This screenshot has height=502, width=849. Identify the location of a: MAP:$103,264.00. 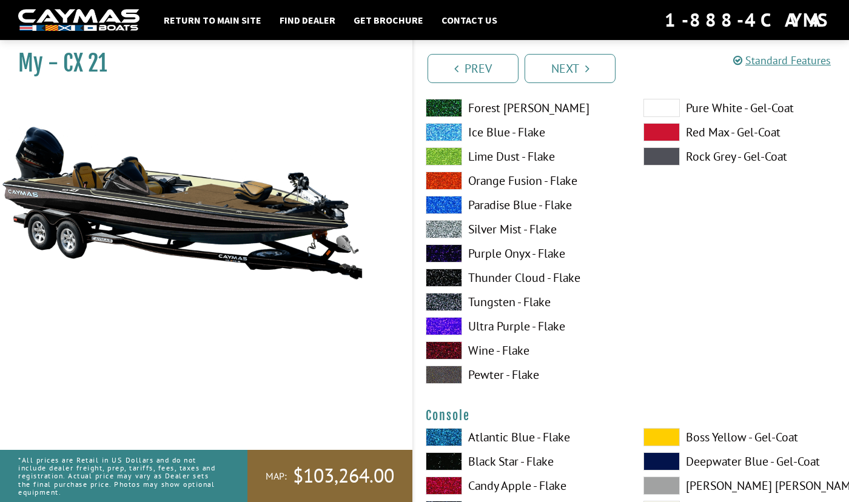
(330, 476).